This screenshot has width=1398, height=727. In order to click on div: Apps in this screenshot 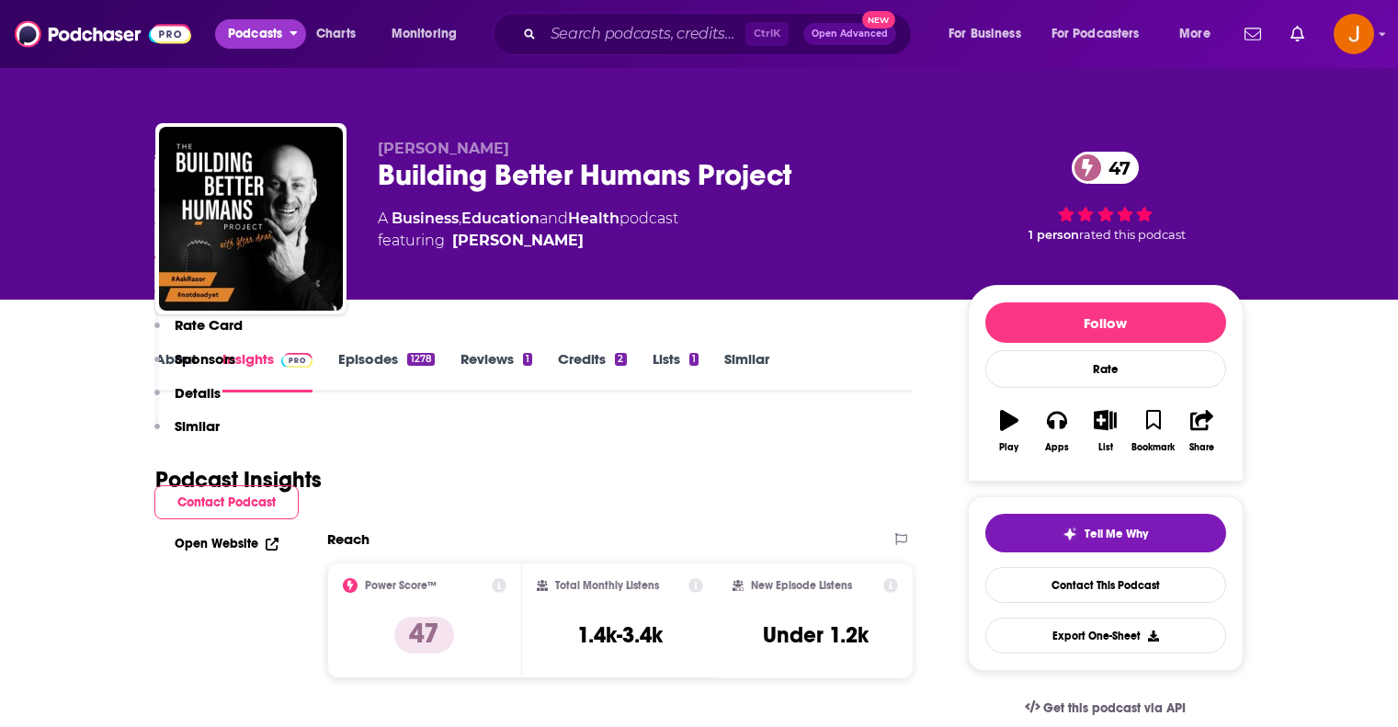, I will do `click(1057, 448)`.